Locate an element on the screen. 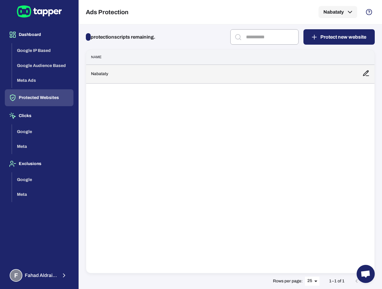 The image size is (382, 289). a: Meta Ads is located at coordinates (43, 80).